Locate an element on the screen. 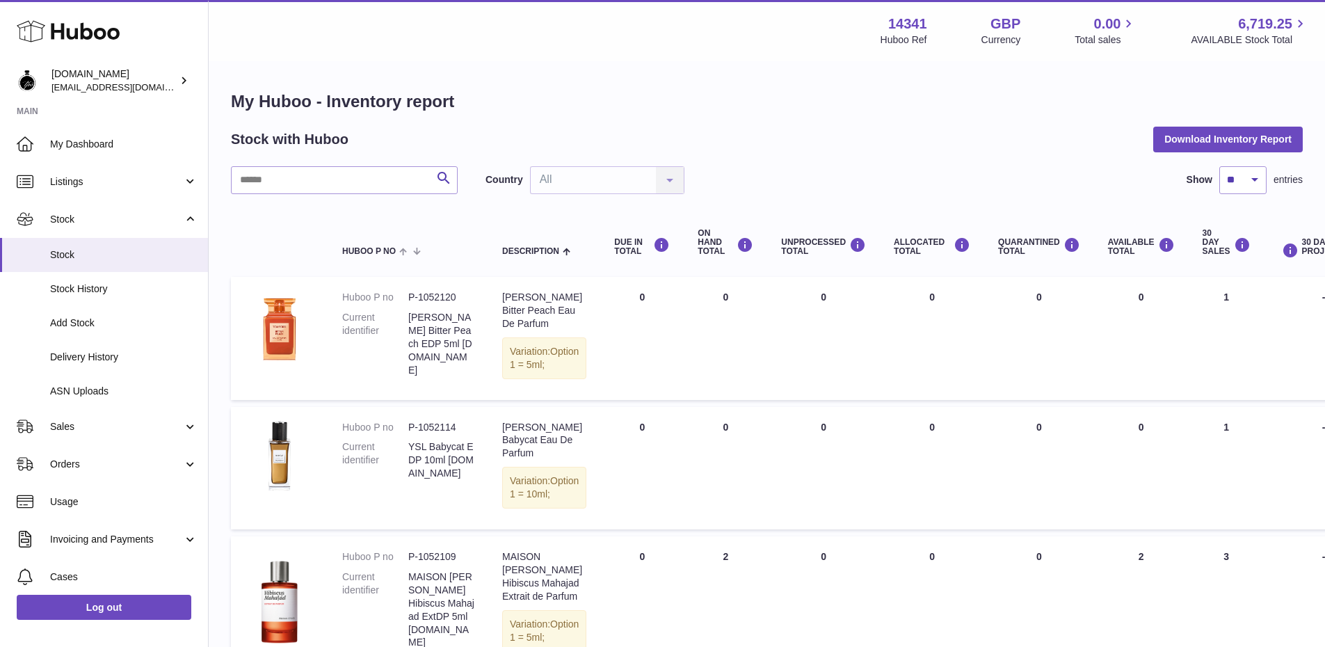 This screenshot has width=1325, height=647. span: Delivery History is located at coordinates (124, 357).